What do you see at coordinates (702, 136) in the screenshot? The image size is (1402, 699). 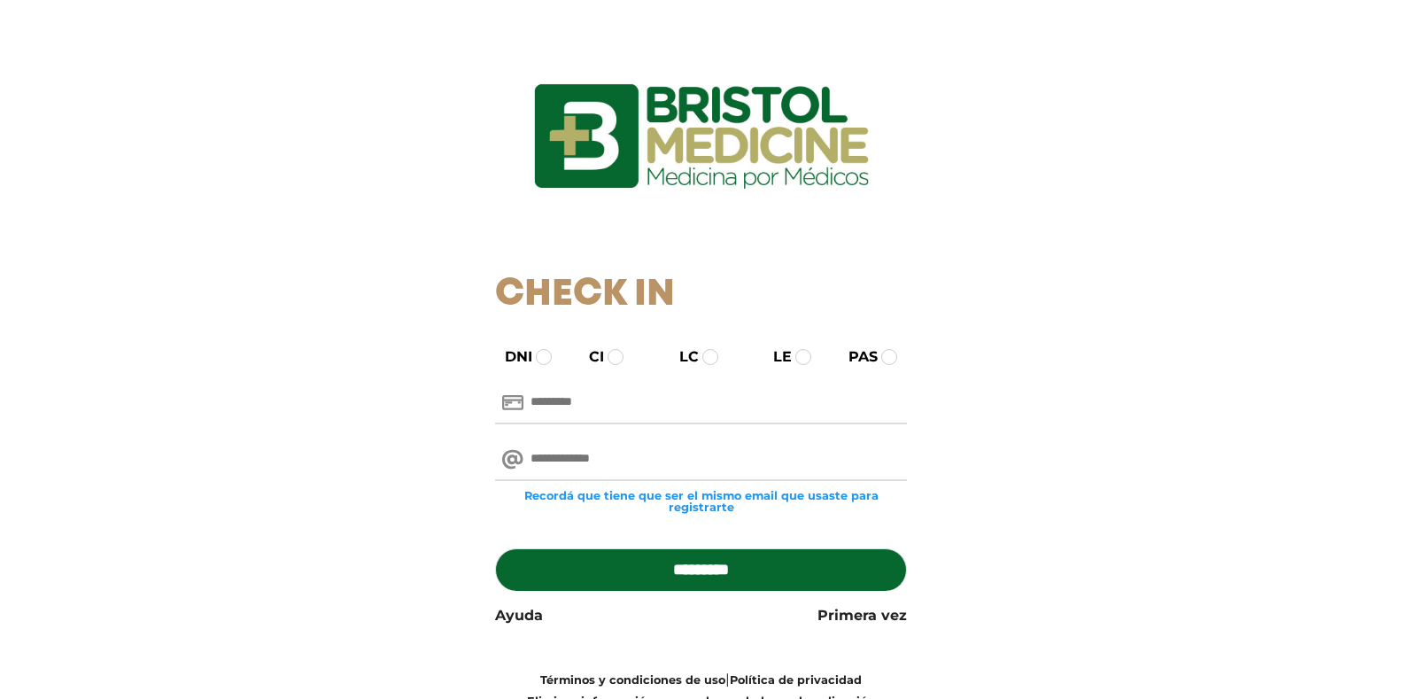 I see `img: logo_ingresarbristol.jpg` at bounding box center [702, 136].